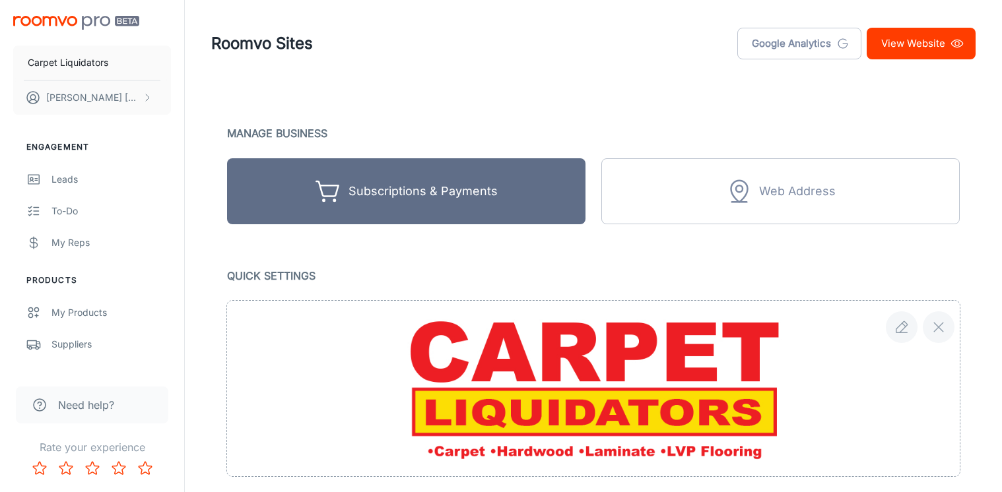 Image resolution: width=1002 pixels, height=492 pixels. Describe the element at coordinates (92, 469) in the screenshot. I see `button: Rate 3 star` at that location.